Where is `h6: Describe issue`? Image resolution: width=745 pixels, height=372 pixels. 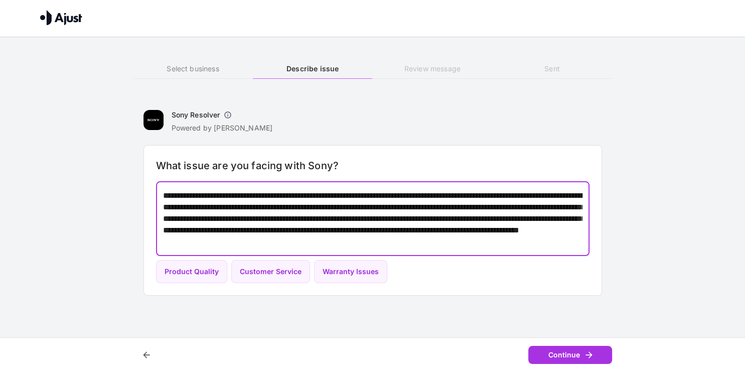 h6: Describe issue is located at coordinates (313, 69).